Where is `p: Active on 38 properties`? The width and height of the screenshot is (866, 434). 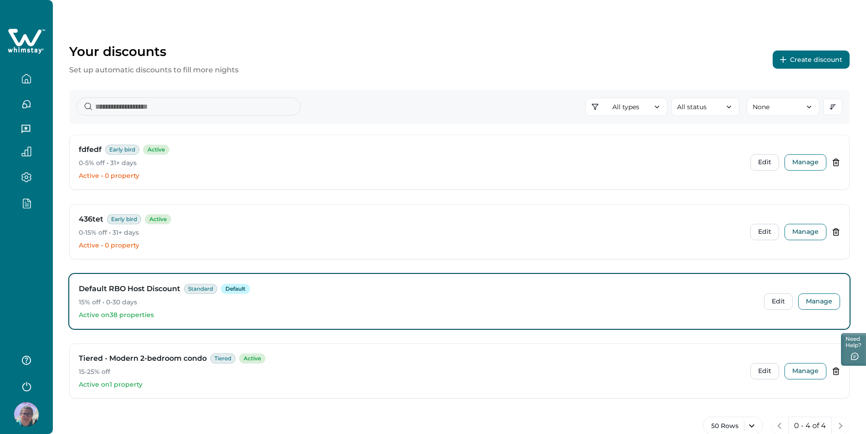 p: Active on 38 properties is located at coordinates (417, 315).